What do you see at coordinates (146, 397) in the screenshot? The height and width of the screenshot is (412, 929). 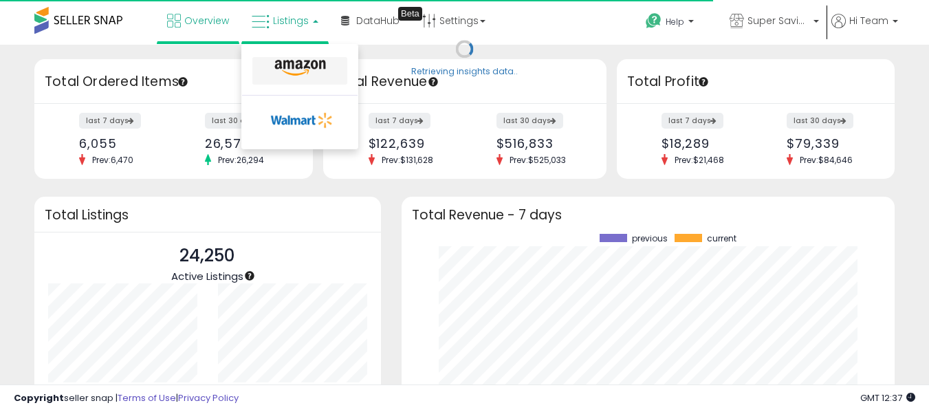 I see `a: Terms of Use` at bounding box center [146, 397].